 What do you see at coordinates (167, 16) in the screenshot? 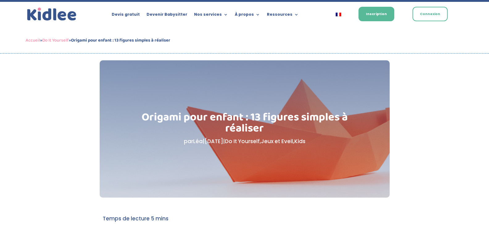
I see `a: Devenir Babysitter` at bounding box center [167, 16].